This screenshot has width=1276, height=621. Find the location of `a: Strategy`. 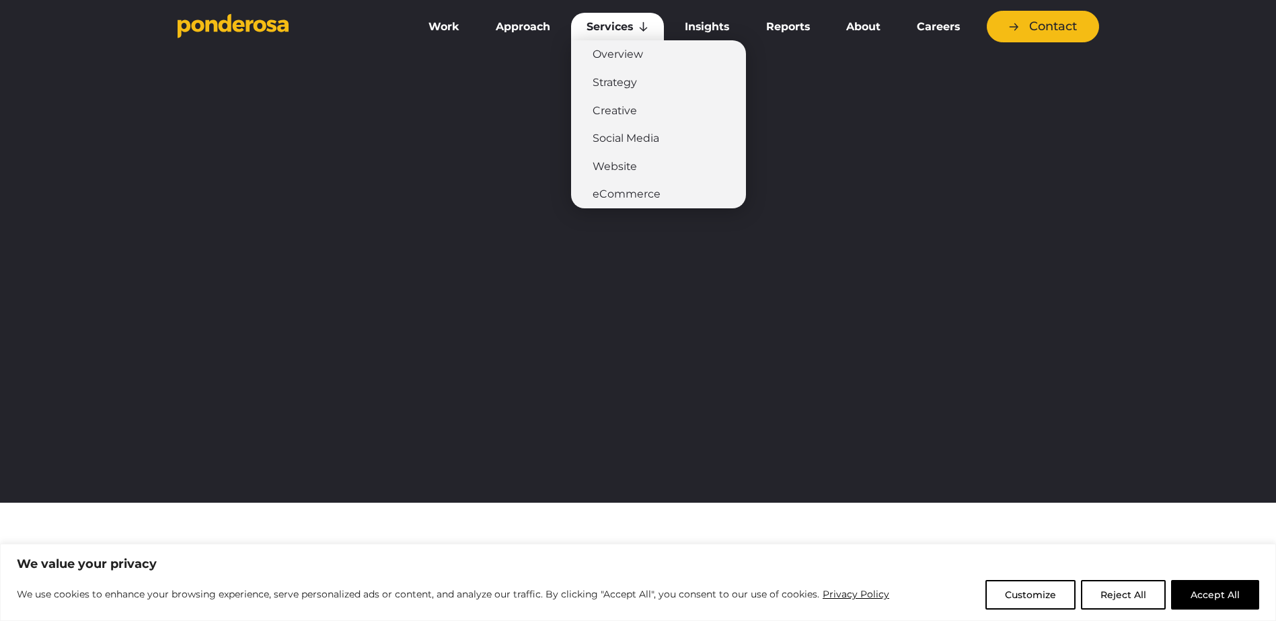

a: Strategy is located at coordinates (658, 83).